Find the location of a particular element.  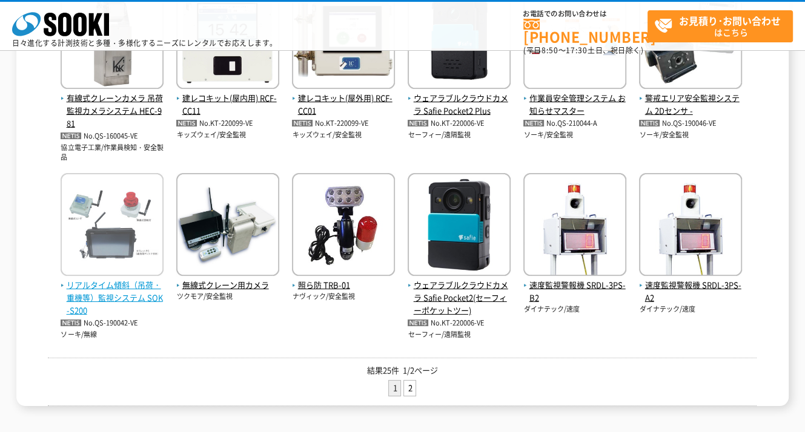

span: ウェアラブルクラウドカメラ Safie Pocket2(セーフィーポケットツー) is located at coordinates (459, 298).